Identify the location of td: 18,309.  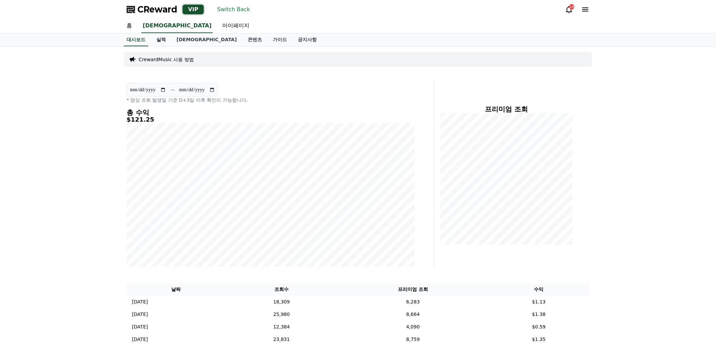
(281, 302).